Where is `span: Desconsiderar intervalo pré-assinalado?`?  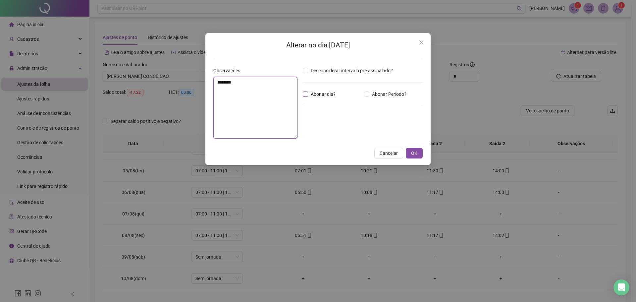
span: Desconsiderar intervalo pré-assinalado? is located at coordinates (352, 71).